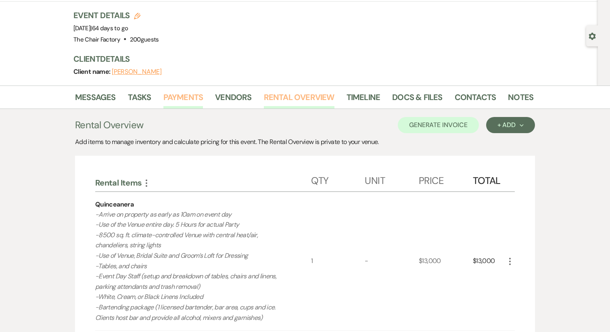 Image resolution: width=610 pixels, height=332 pixels. What do you see at coordinates (110, 28) in the screenshot?
I see `span: 64 days to go` at bounding box center [110, 28].